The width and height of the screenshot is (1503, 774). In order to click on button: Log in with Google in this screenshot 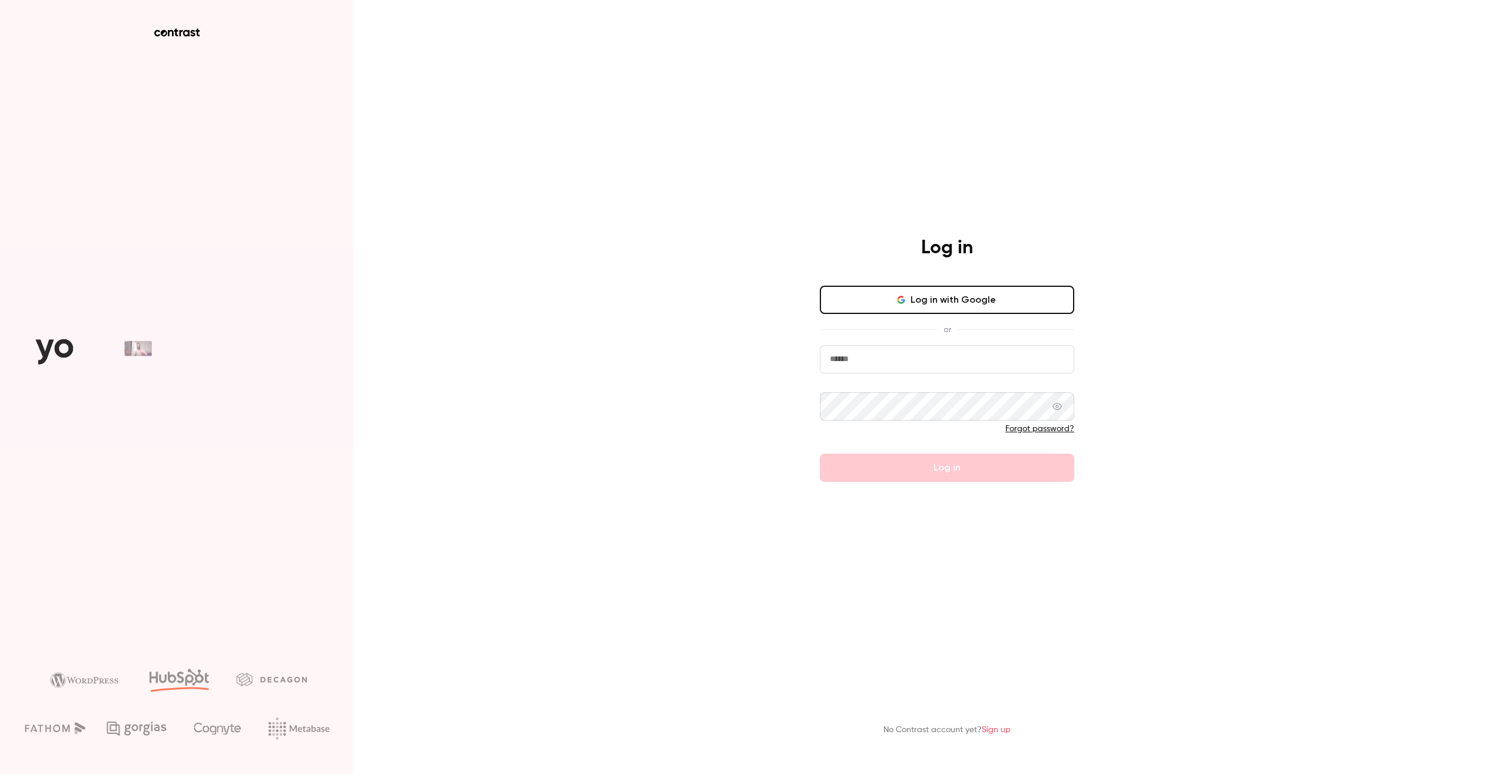, I will do `click(947, 300)`.